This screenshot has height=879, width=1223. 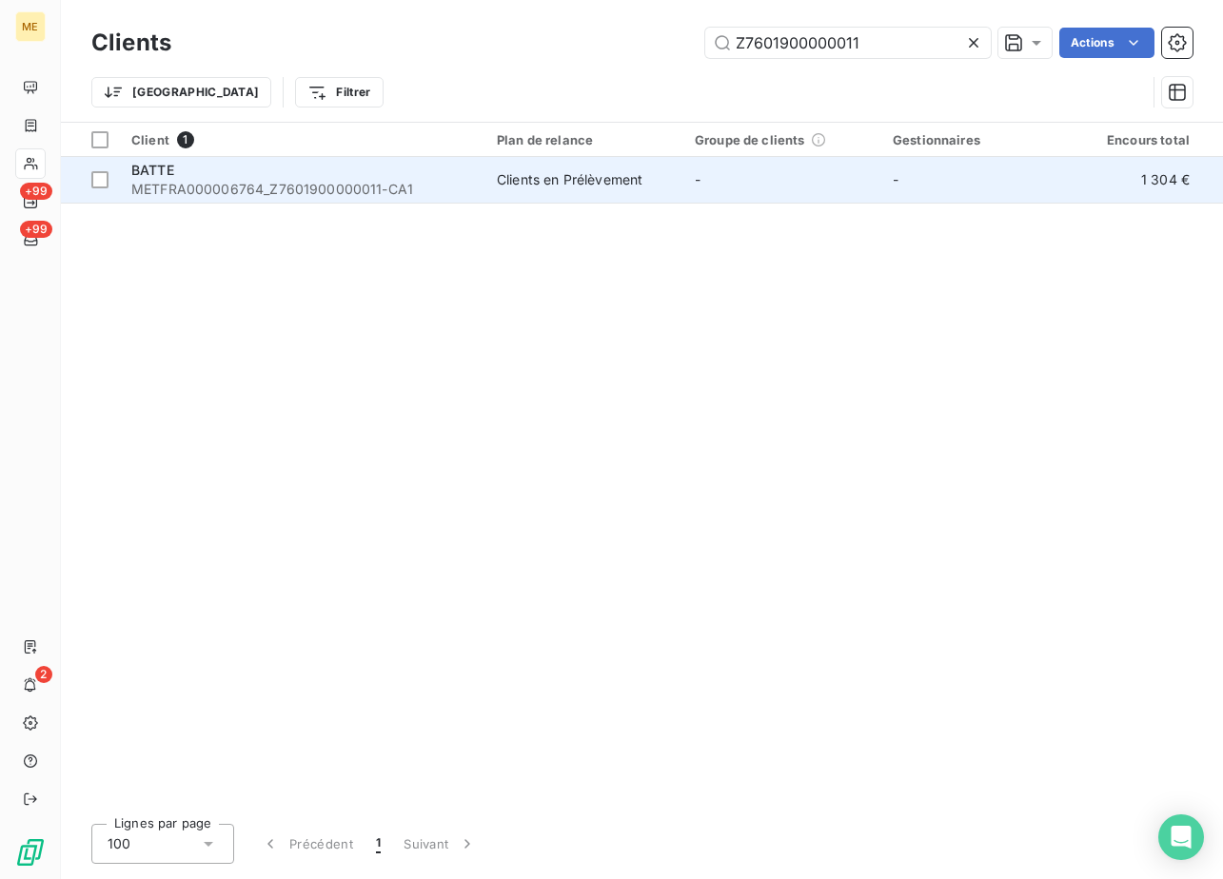 What do you see at coordinates (1140, 180) in the screenshot?
I see `td: 1 304 €` at bounding box center [1140, 180].